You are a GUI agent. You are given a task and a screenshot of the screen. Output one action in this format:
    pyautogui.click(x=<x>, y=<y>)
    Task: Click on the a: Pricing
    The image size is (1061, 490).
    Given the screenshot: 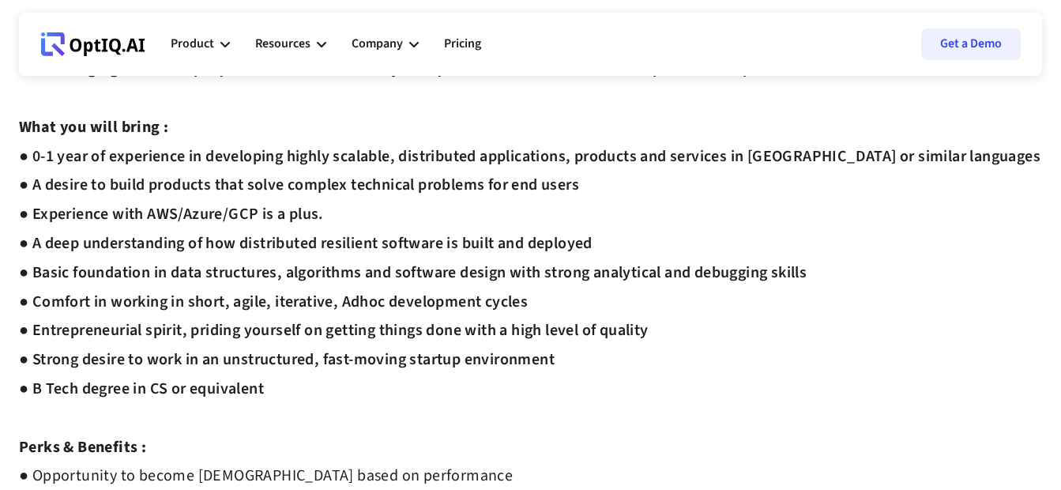 What is the action you would take?
    pyautogui.click(x=462, y=44)
    